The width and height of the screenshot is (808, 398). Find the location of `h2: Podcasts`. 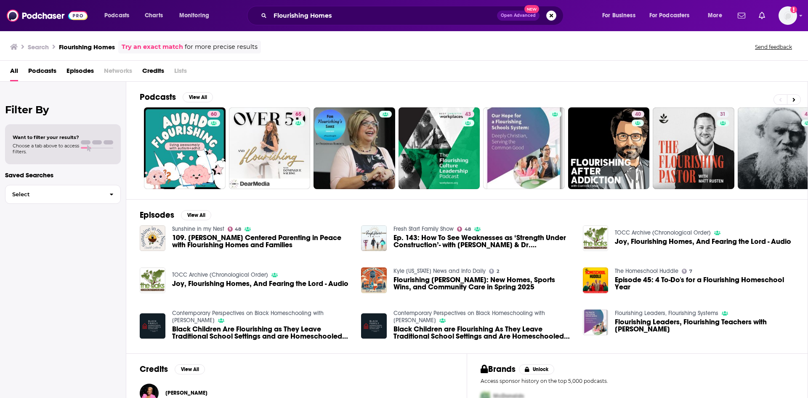

h2: Podcasts is located at coordinates (158, 97).